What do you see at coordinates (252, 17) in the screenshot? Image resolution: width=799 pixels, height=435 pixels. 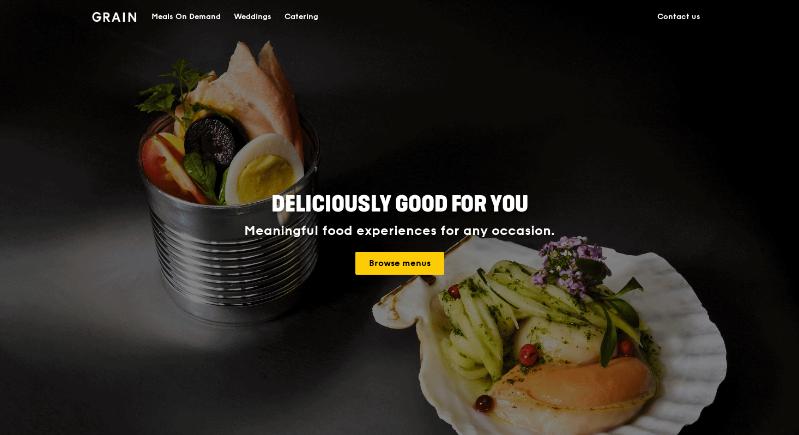 I see `div: Weddings` at bounding box center [252, 17].